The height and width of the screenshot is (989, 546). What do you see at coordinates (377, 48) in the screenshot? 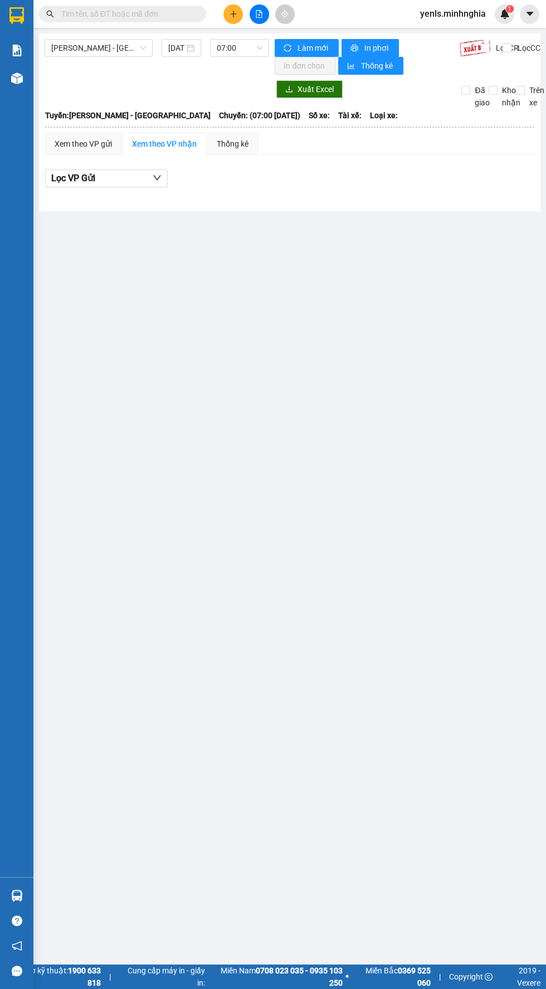
I see `span: In phơi` at bounding box center [377, 48].